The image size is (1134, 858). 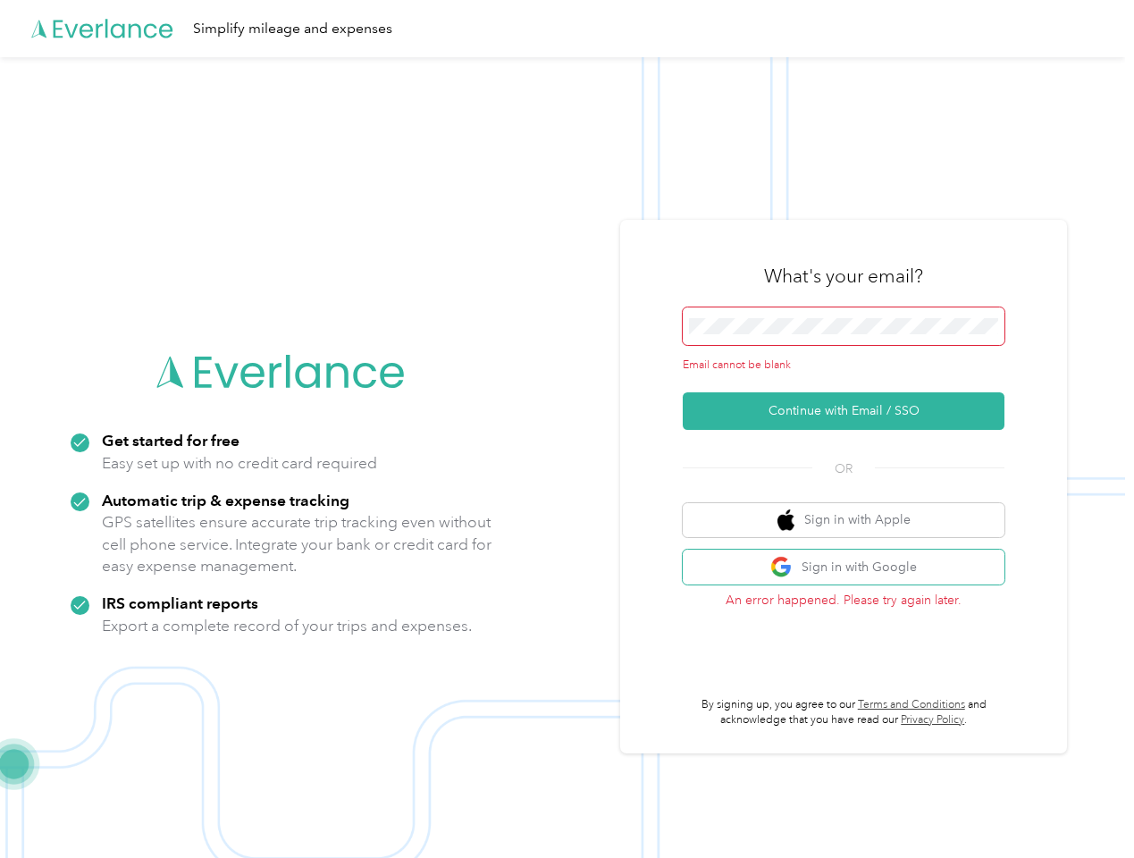 I want to click on p: GPS satellites ensure accurate trip tracking even without cell phone service. Integrate your bank..., so click(x=297, y=544).